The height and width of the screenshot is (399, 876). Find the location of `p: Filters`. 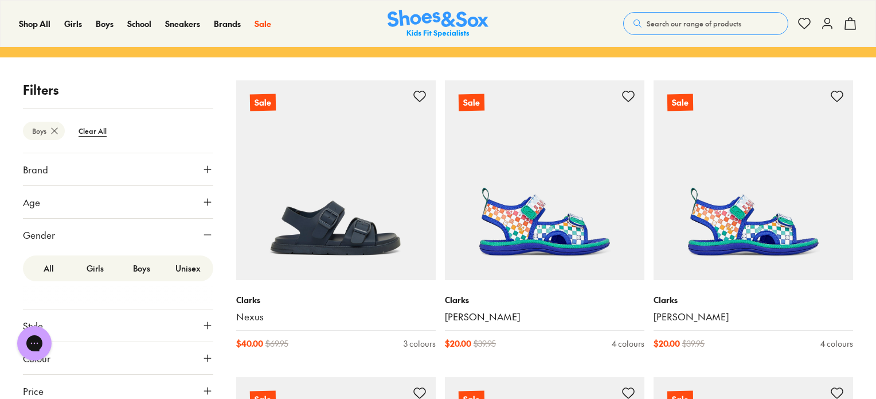

p: Filters is located at coordinates (118, 89).